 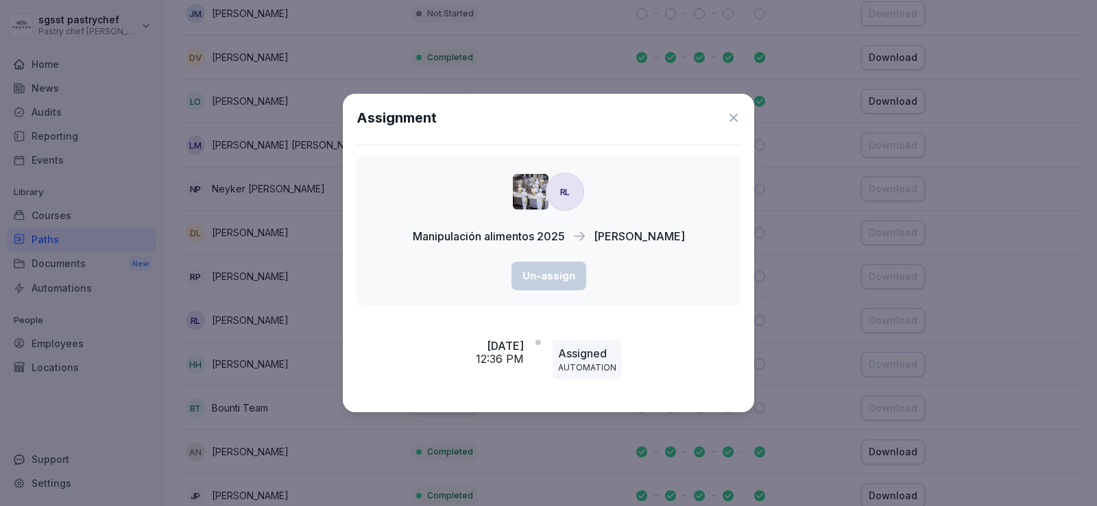 I want to click on button: Un-assign, so click(x=548, y=276).